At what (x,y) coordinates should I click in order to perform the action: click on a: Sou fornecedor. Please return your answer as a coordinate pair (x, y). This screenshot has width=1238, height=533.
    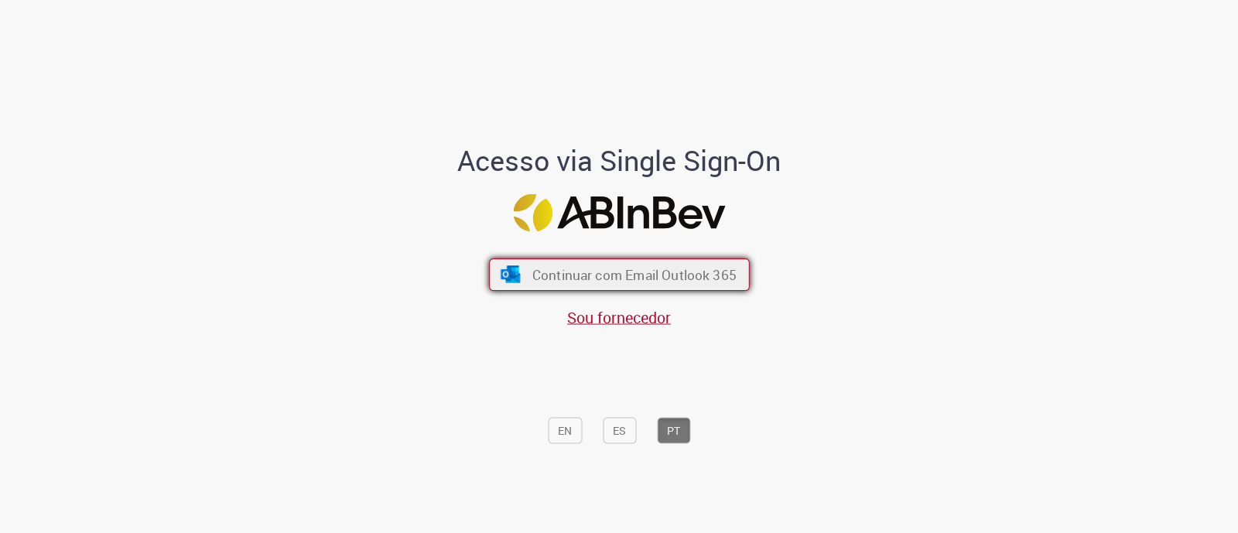
    Looking at the image, I should click on (619, 317).